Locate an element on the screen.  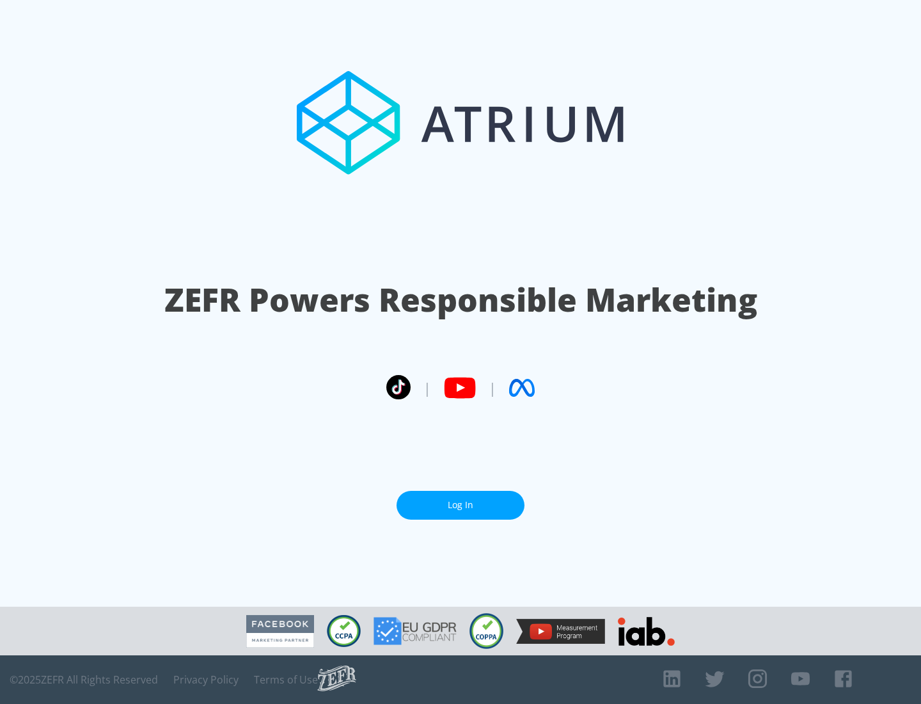
img: COPPA Compliant is located at coordinates (486, 631).